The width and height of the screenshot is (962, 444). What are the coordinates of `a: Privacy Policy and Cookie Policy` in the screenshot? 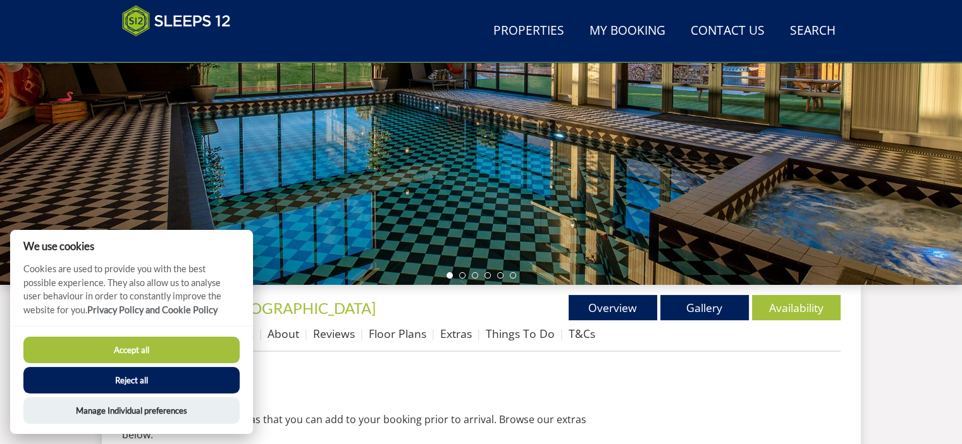 It's located at (152, 310).